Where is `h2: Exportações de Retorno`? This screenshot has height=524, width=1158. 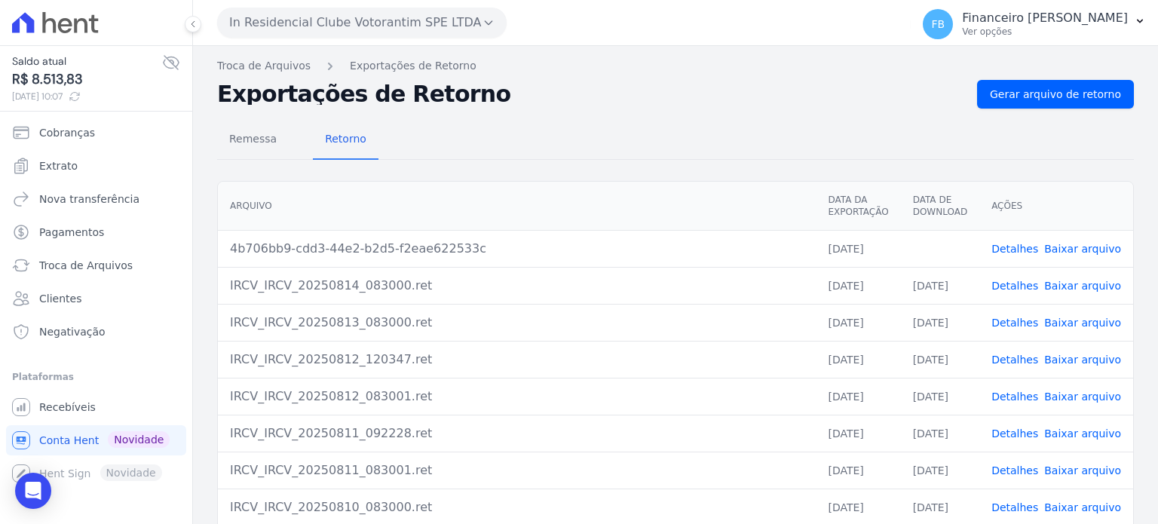 h2: Exportações de Retorno is located at coordinates (591, 94).